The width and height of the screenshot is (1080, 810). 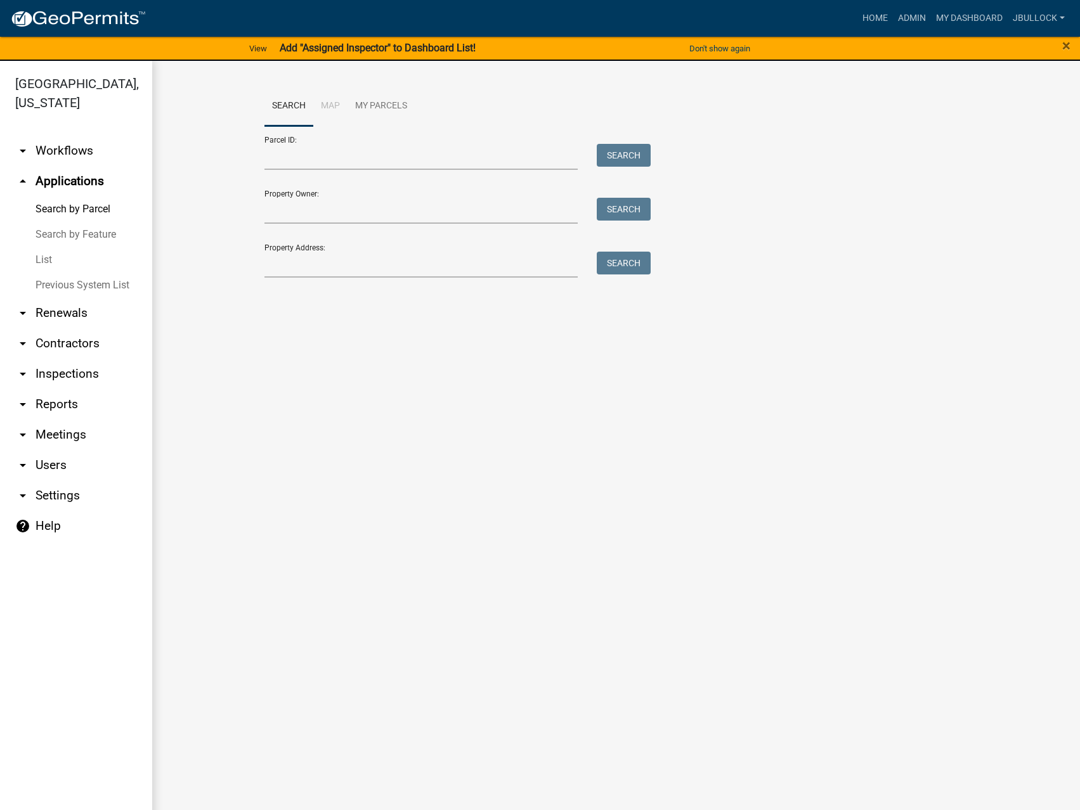 I want to click on a: View, so click(x=258, y=48).